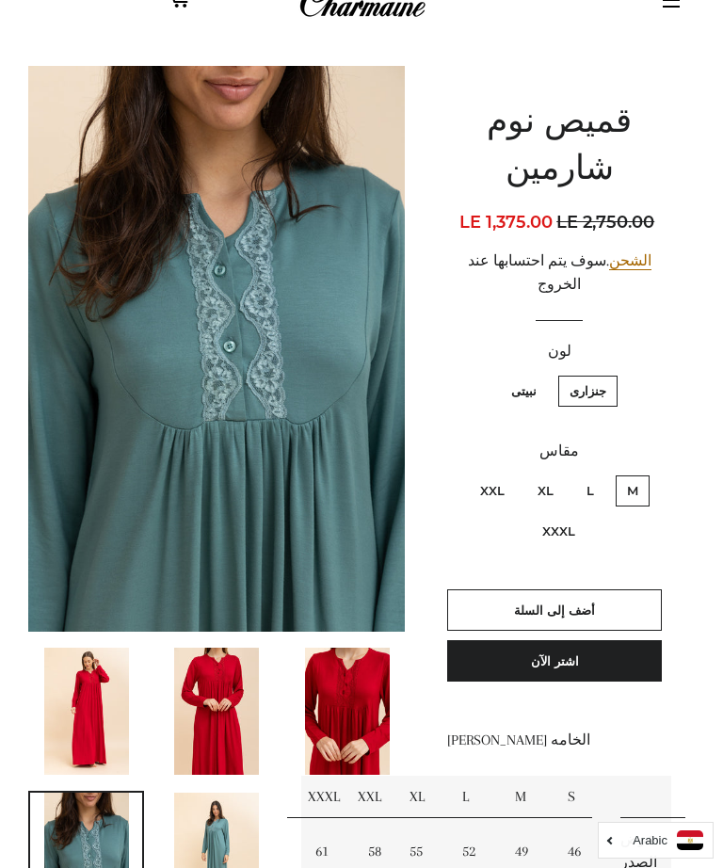  Describe the element at coordinates (545, 490) in the screenshot. I see `label: XL` at that location.